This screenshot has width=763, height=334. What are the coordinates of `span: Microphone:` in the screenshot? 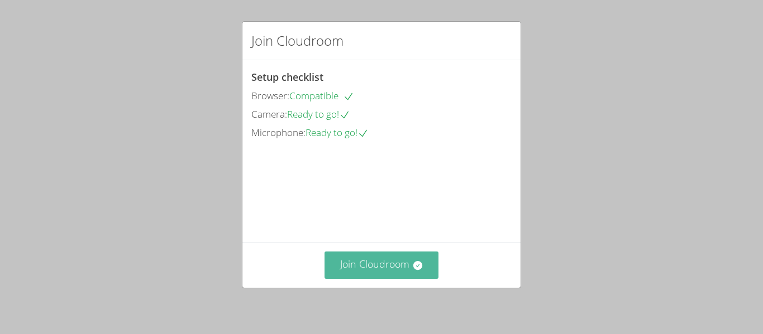 It's located at (278, 132).